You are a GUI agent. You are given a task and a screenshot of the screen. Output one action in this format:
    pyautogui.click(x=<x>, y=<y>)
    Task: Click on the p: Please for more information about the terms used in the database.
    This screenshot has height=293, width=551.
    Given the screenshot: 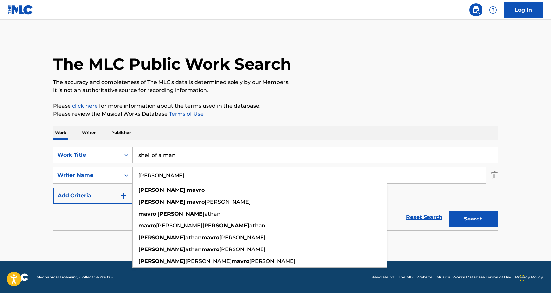 What is the action you would take?
    pyautogui.click(x=276, y=106)
    